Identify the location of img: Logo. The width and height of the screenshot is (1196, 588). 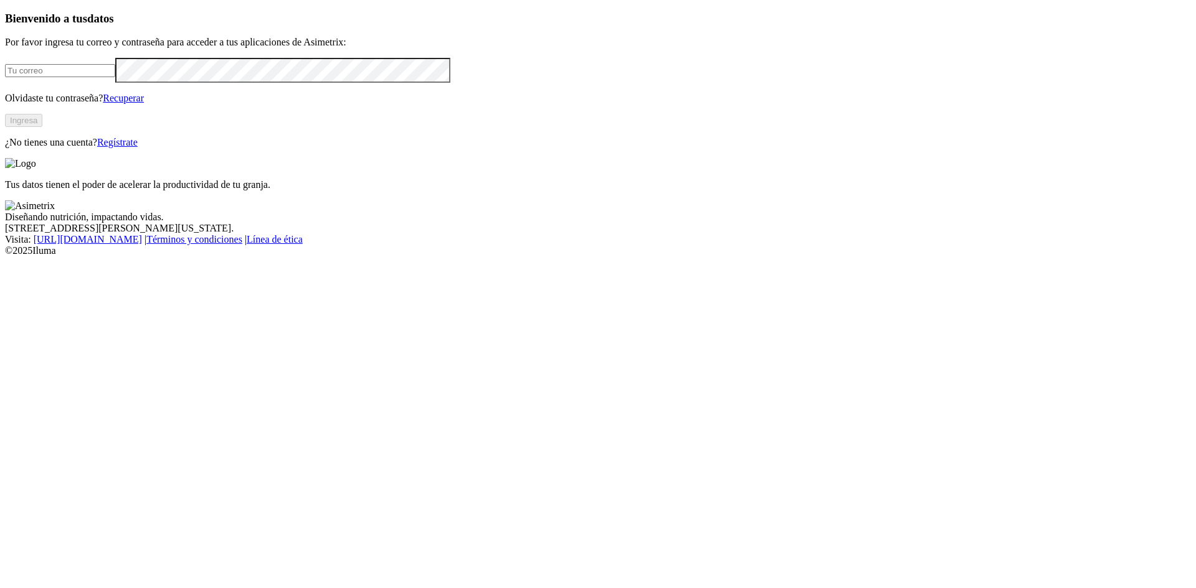
(21, 164).